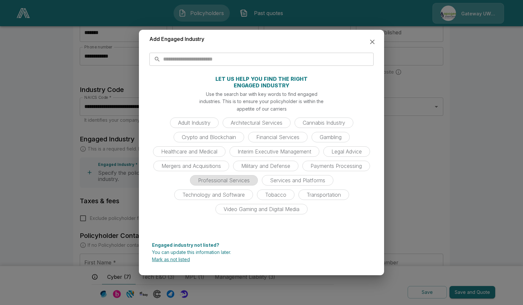  What do you see at coordinates (278, 137) in the screenshot?
I see `div: Financial Services` at bounding box center [278, 137].